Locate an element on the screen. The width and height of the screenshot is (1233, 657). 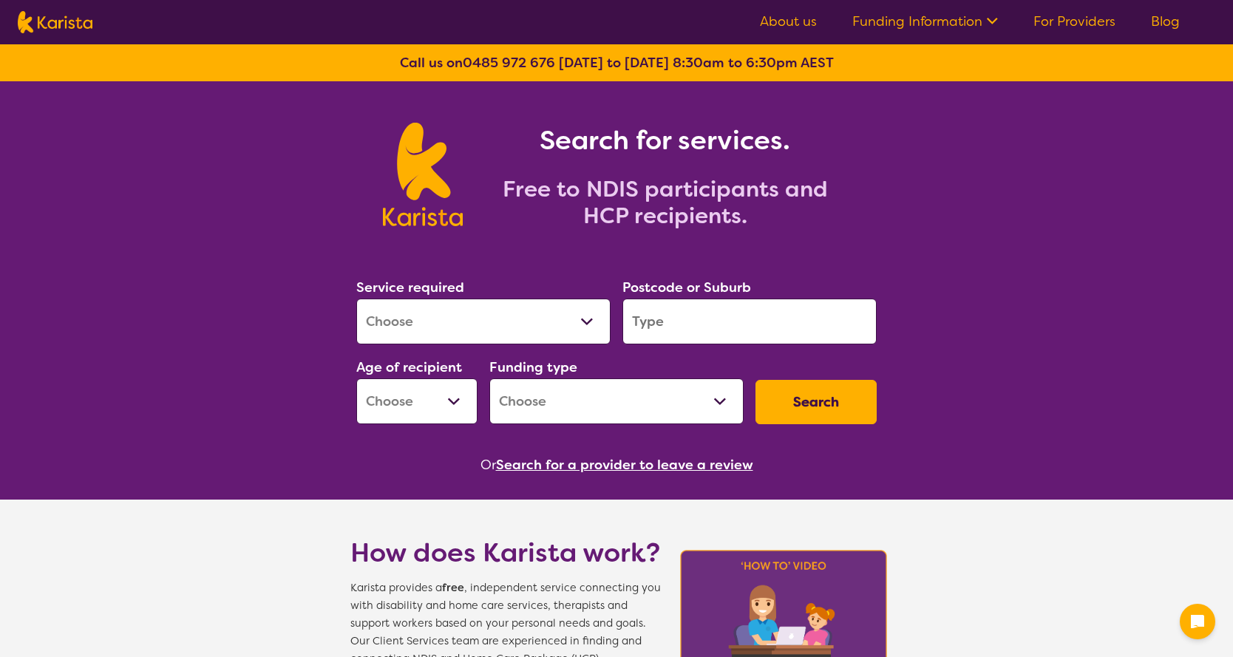
h2: Free to NDIS participants and HCP recipients. is located at coordinates (665, 203).